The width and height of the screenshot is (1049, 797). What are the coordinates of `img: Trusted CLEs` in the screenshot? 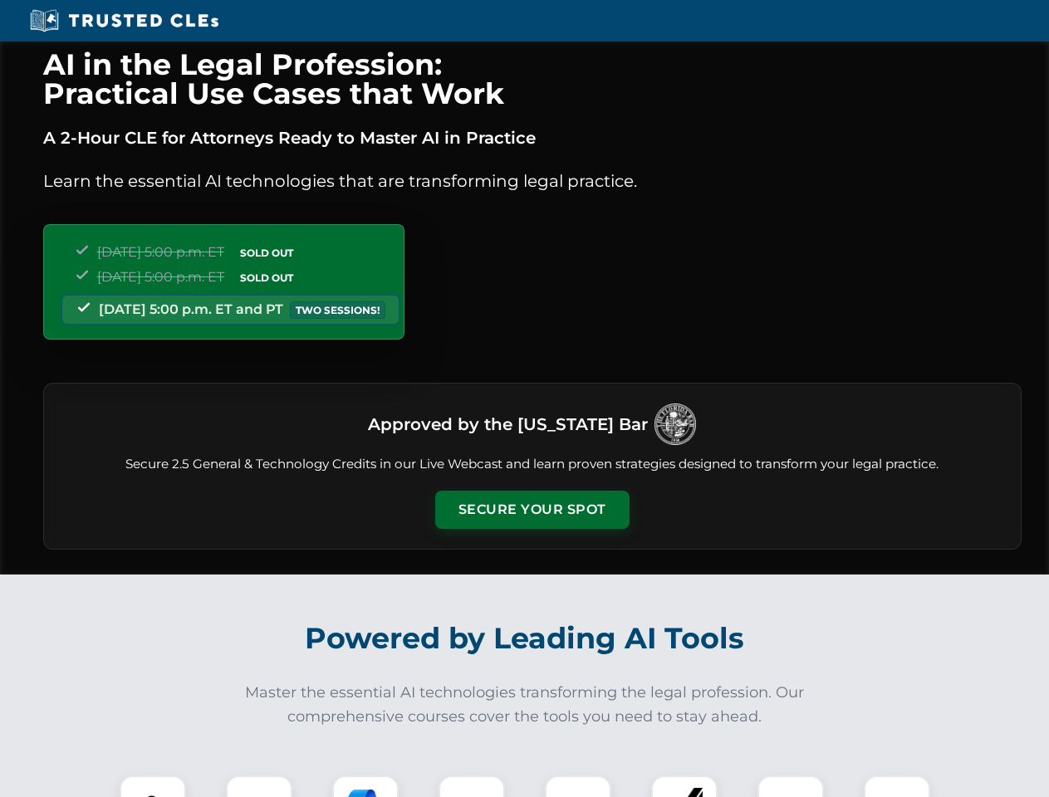 It's located at (124, 21).